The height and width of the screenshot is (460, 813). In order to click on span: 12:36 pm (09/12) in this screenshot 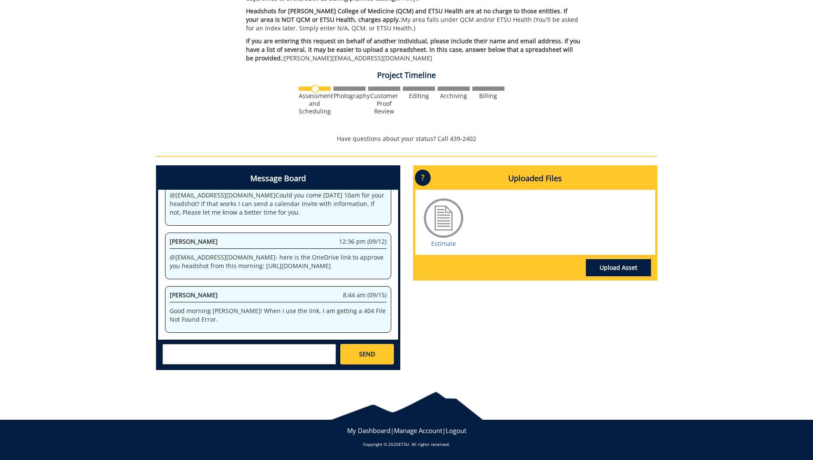, I will do `click(363, 242)`.